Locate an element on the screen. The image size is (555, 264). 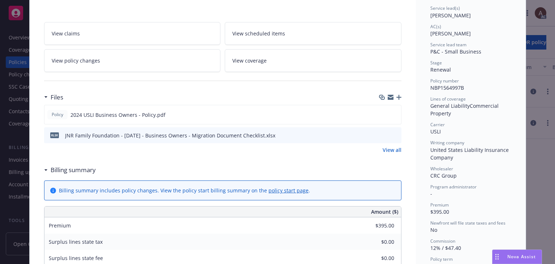
span: No is located at coordinates (433, 229).